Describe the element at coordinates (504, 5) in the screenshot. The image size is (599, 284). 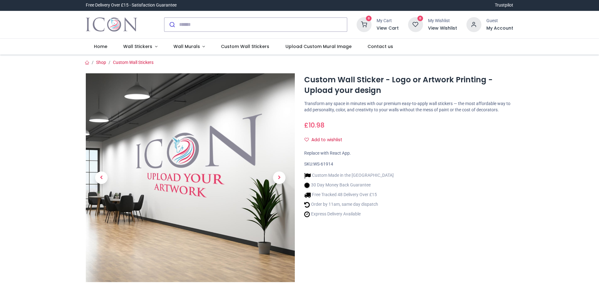
I see `a: Trustpilot` at that location.